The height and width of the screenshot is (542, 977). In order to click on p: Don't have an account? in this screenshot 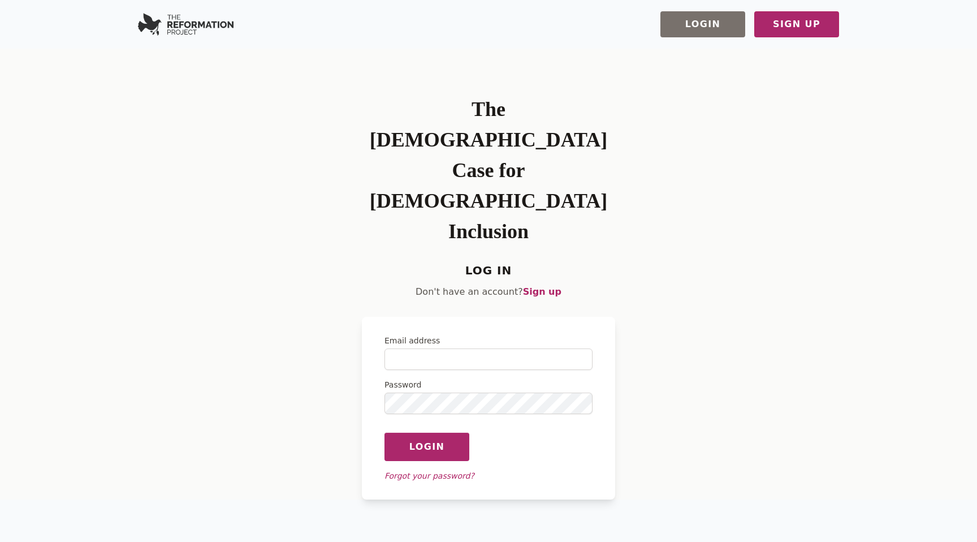, I will do `click(488, 292)`.